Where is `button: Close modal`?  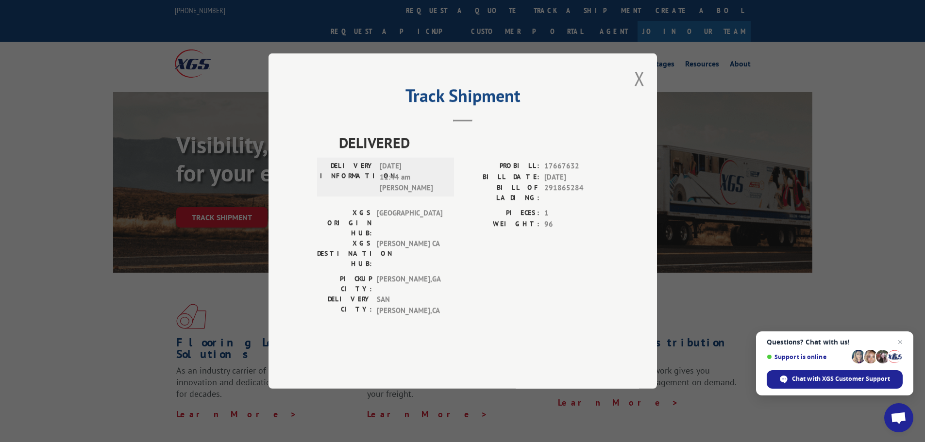
button: Close modal is located at coordinates (639, 78).